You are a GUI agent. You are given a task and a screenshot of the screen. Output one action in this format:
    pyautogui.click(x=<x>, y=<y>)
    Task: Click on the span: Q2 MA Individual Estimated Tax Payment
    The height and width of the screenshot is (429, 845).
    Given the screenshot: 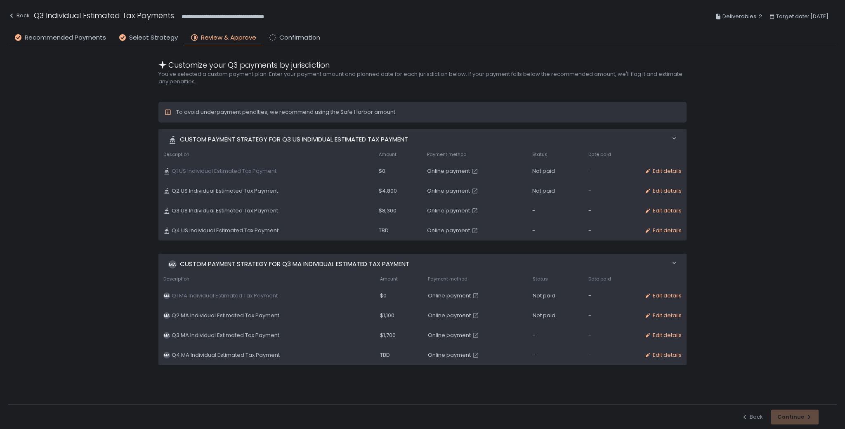 What is the action you would take?
    pyautogui.click(x=225, y=316)
    